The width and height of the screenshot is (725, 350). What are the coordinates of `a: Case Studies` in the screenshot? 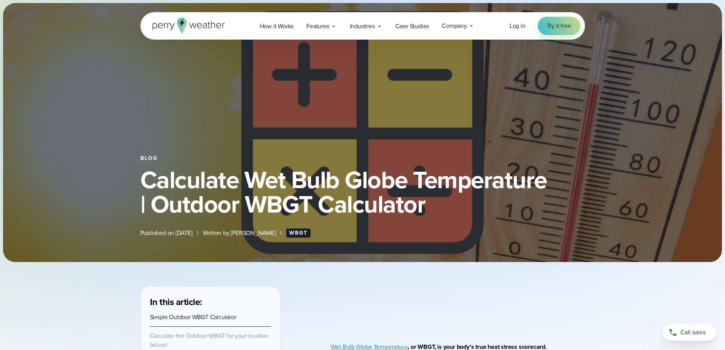 It's located at (412, 26).